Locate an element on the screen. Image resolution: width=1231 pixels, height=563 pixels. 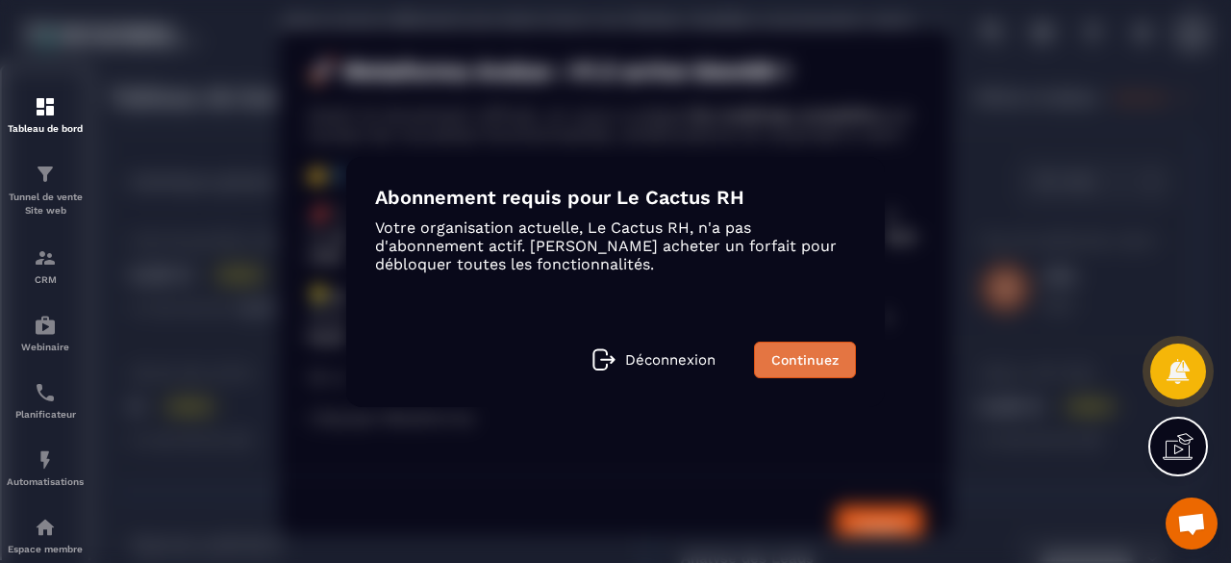
p: Déconnexion is located at coordinates (670, 360).